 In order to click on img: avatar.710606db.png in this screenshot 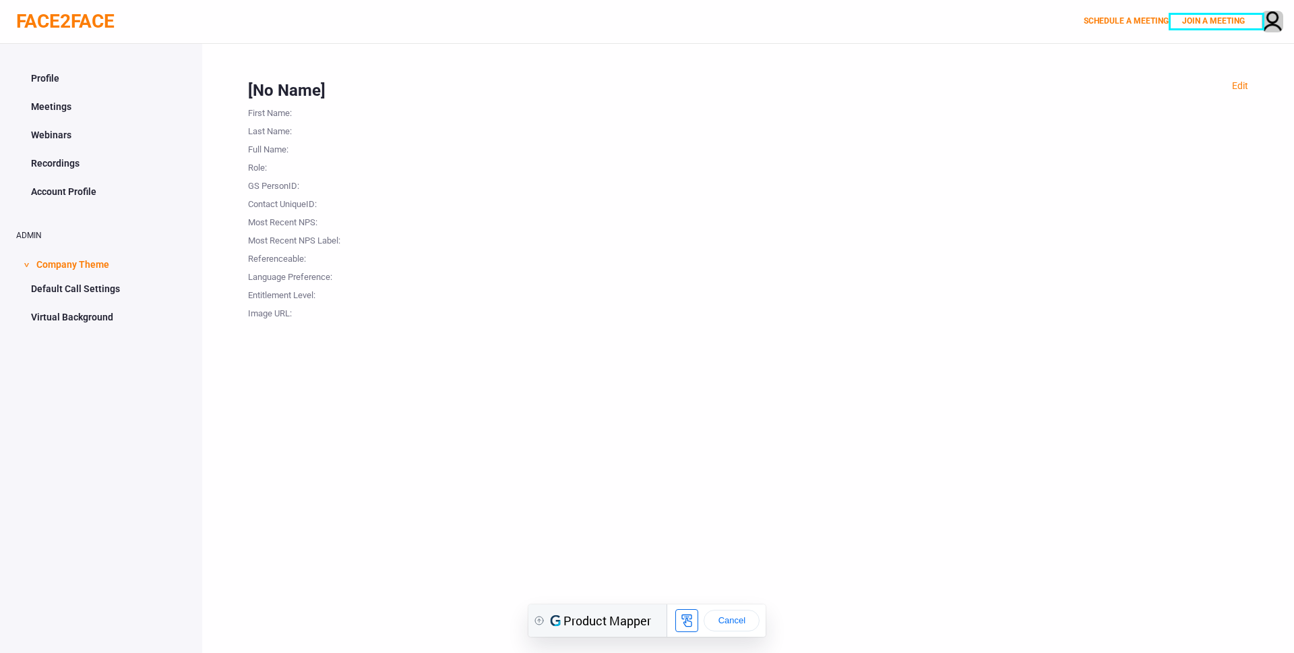, I will do `click(1273, 22)`.